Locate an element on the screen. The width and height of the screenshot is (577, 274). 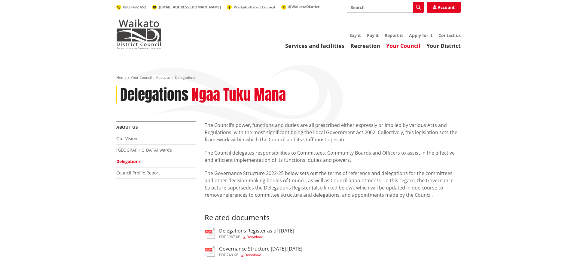
img: Waikato District Council - Te Kaunihera aa Takiwaa o Waikato is located at coordinates (139, 34).